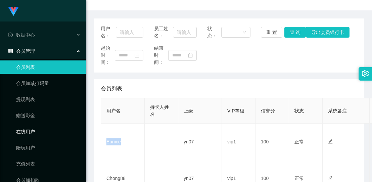 This screenshot has width=372, height=182. What do you see at coordinates (328, 32) in the screenshot?
I see `button: 导出会员银行卡` at bounding box center [328, 32].